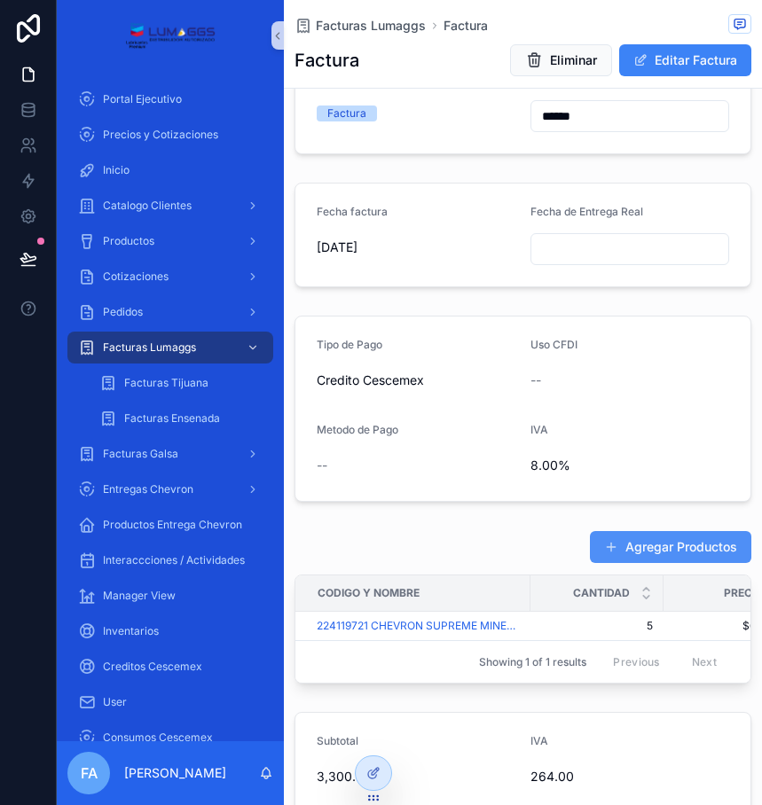 Image resolution: width=762 pixels, height=805 pixels. What do you see at coordinates (136, 277) in the screenshot?
I see `span: Cotizaciones` at bounding box center [136, 277].